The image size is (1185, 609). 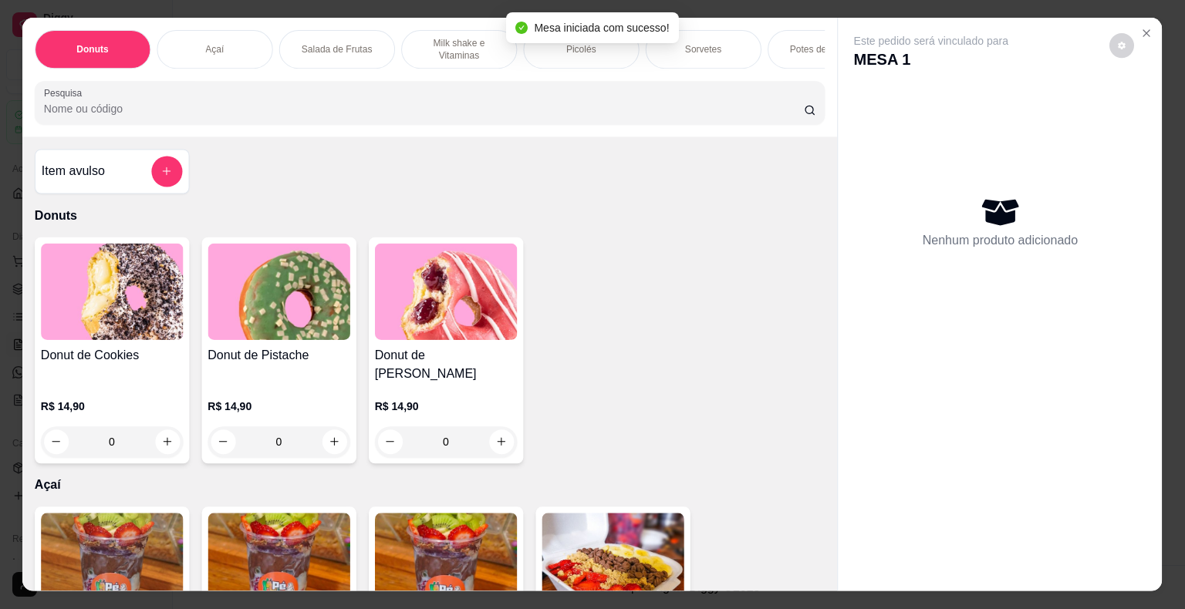 I want to click on button: add-separate-item, so click(x=167, y=171).